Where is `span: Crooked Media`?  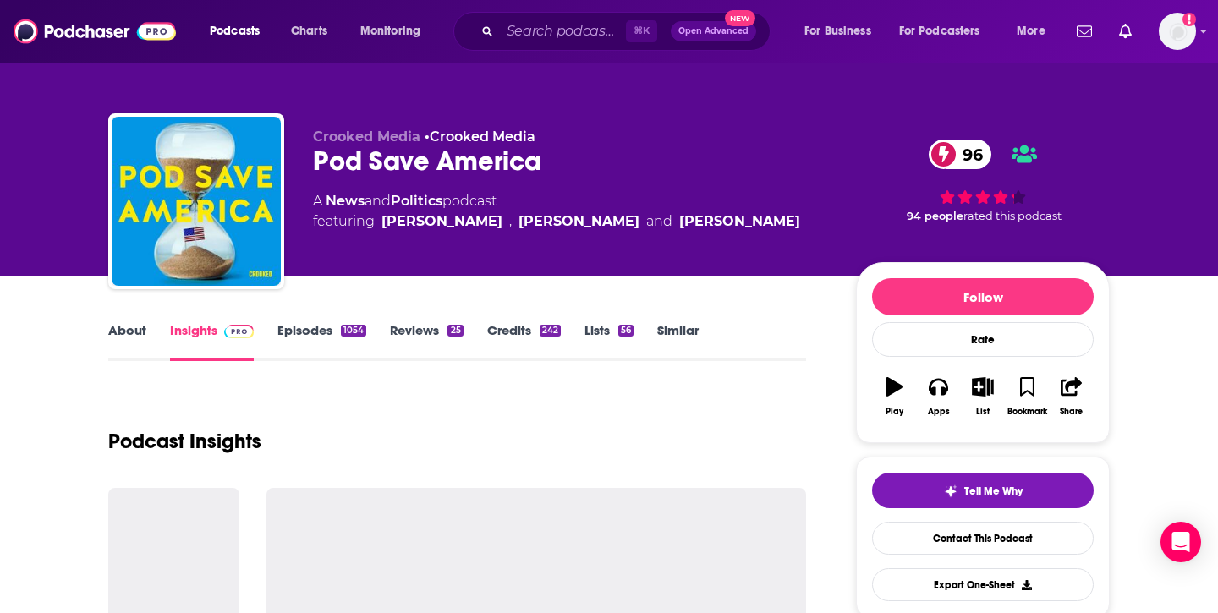
span: Crooked Media is located at coordinates (366, 136).